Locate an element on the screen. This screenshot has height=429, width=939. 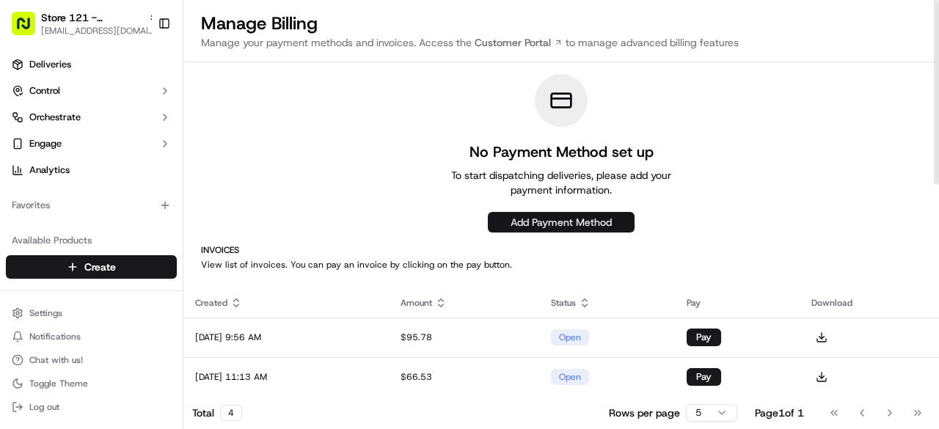
button: Control is located at coordinates (91, 91).